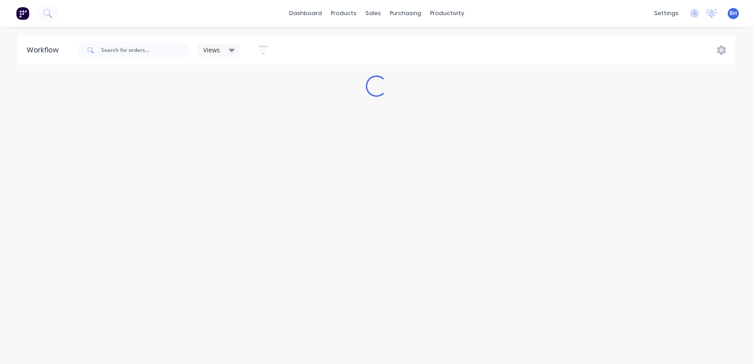  Describe the element at coordinates (733, 13) in the screenshot. I see `span: BH` at that location.